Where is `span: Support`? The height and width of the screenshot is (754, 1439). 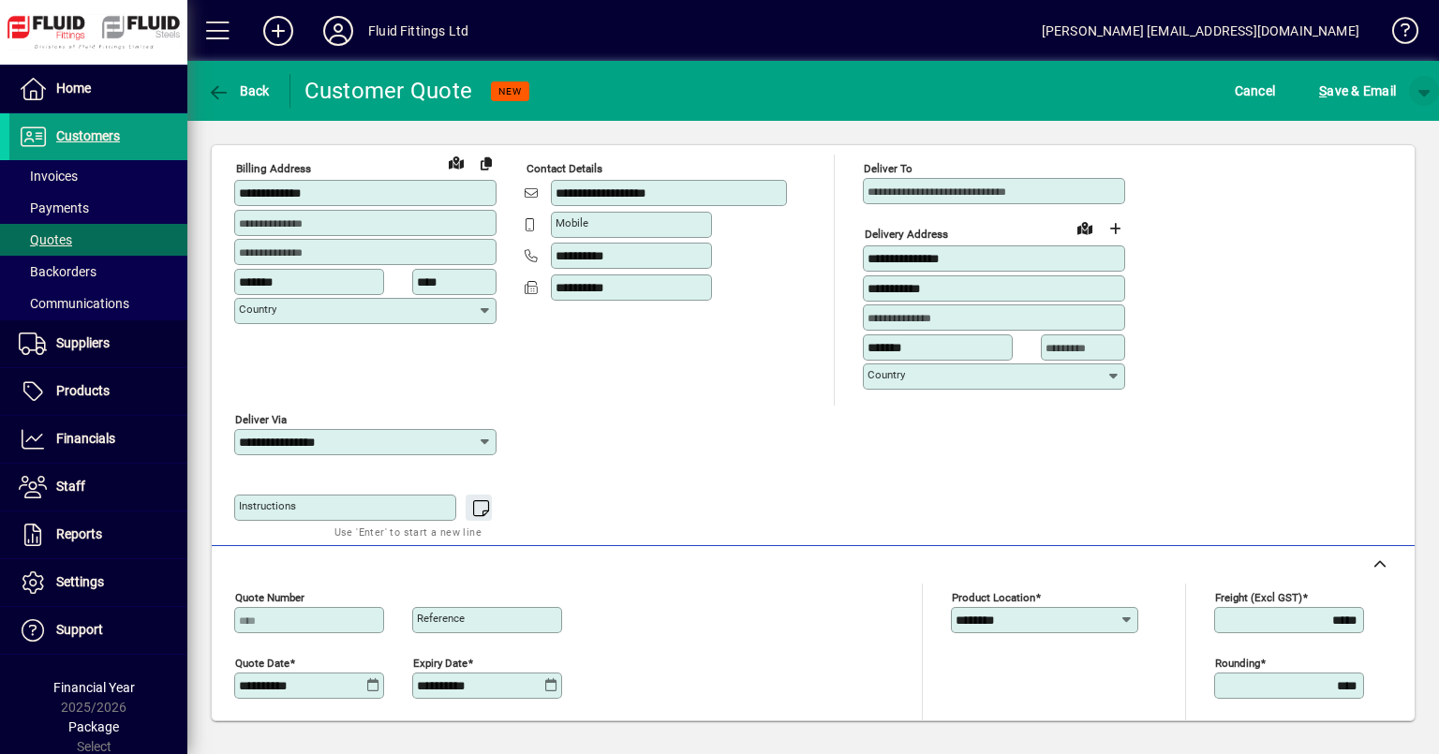 span: Support is located at coordinates (80, 630).